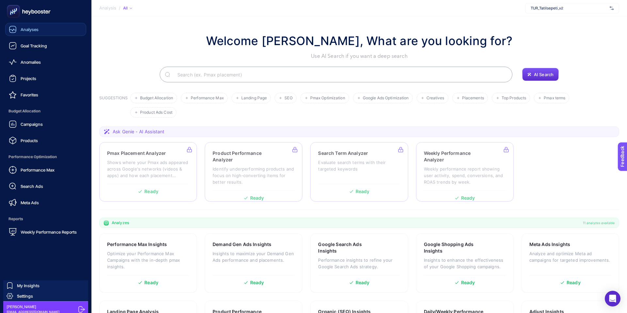 The image size is (627, 313). I want to click on a: Pmax Placement AnalyzerShows where your Pmax ads appeared across Google's networks (videos & apps..., so click(148, 172).